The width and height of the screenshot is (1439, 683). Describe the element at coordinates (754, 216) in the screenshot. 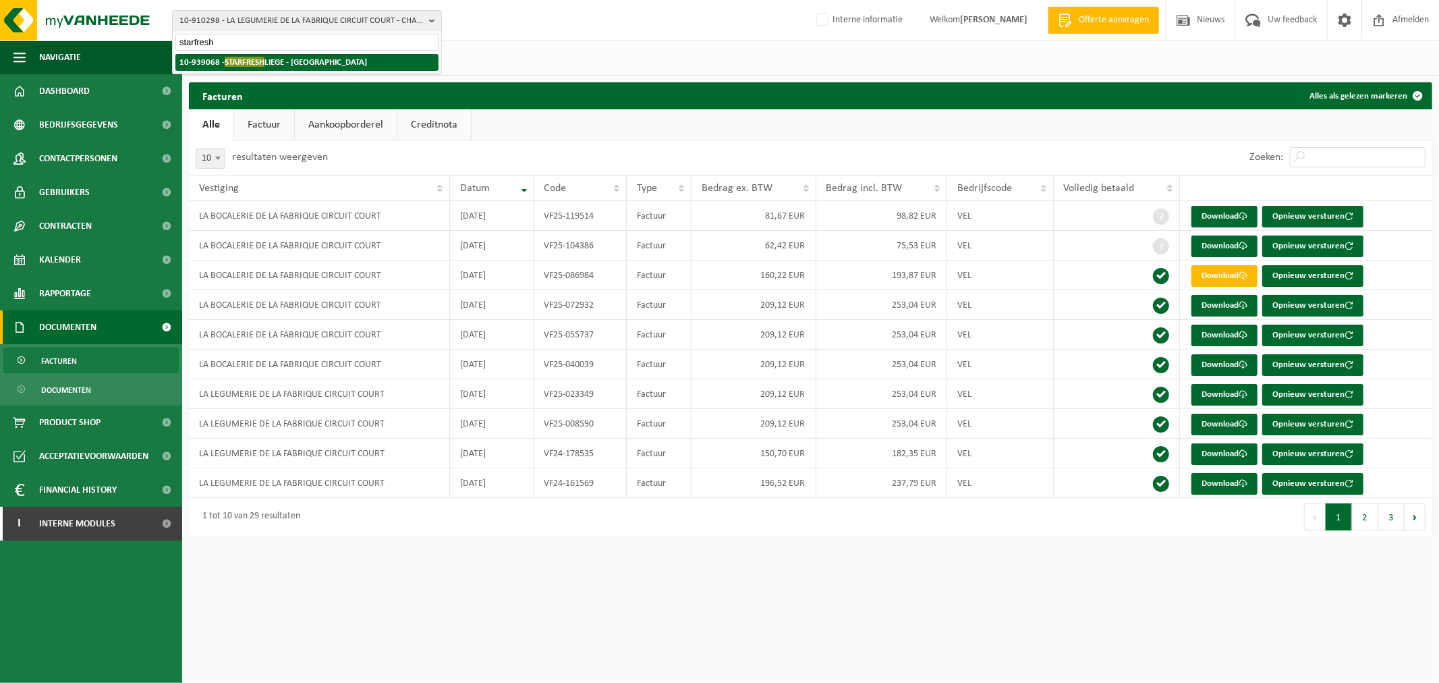

I see `td: 81,67 EUR` at that location.